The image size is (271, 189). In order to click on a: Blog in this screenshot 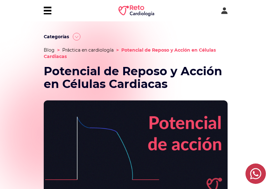, I will do `click(49, 50)`.